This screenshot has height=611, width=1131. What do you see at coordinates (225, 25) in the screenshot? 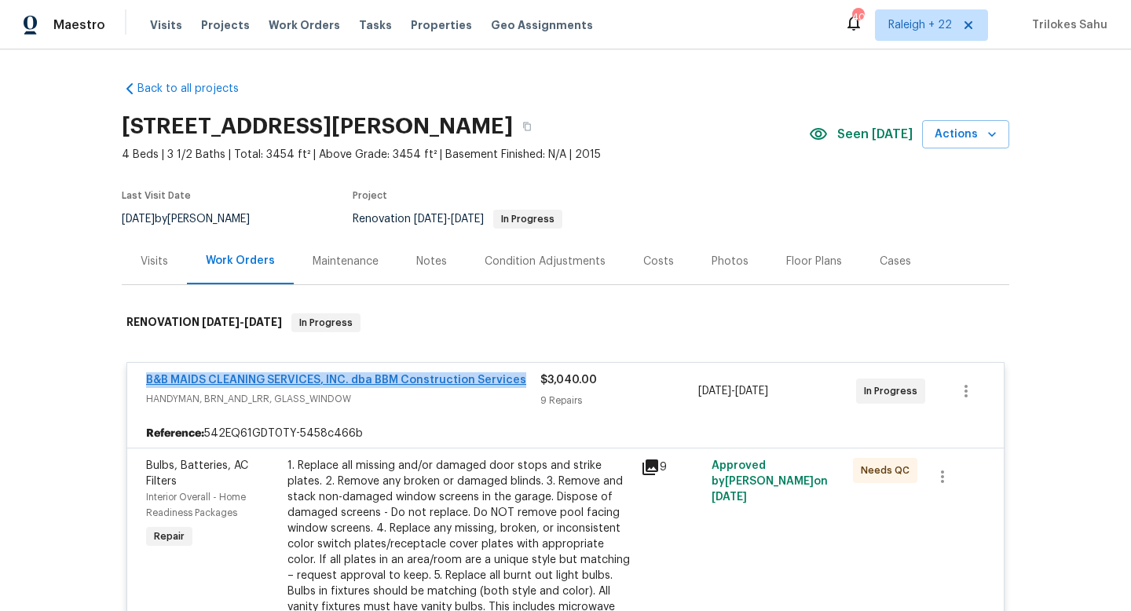
I see `span: Projects` at bounding box center [225, 25].